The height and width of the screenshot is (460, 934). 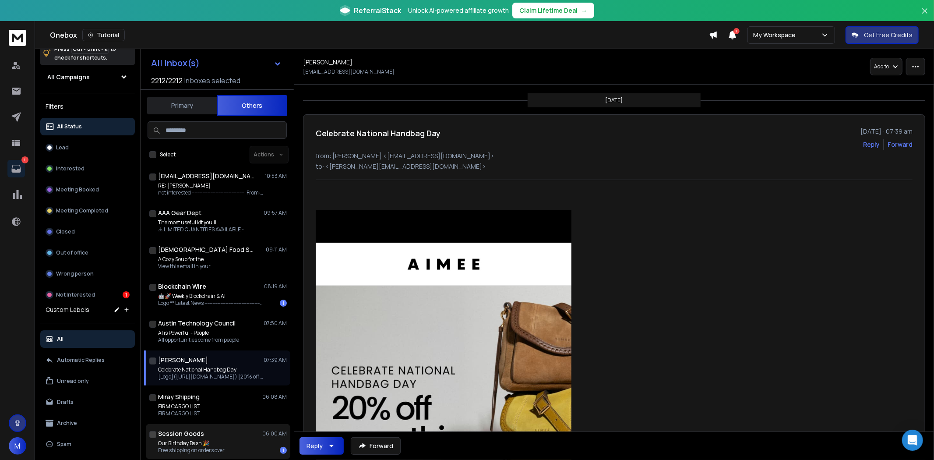 I want to click on button: All Inbox(s), so click(x=216, y=63).